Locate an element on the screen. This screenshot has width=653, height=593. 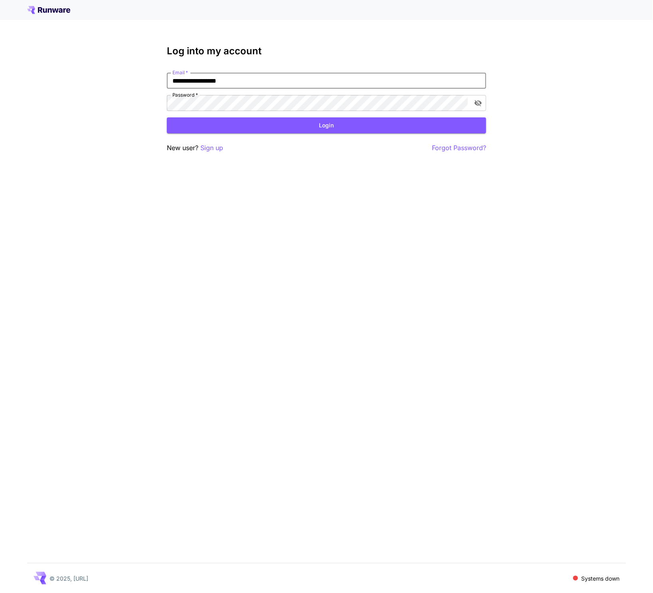
h3: Log into my account is located at coordinates (326, 51).